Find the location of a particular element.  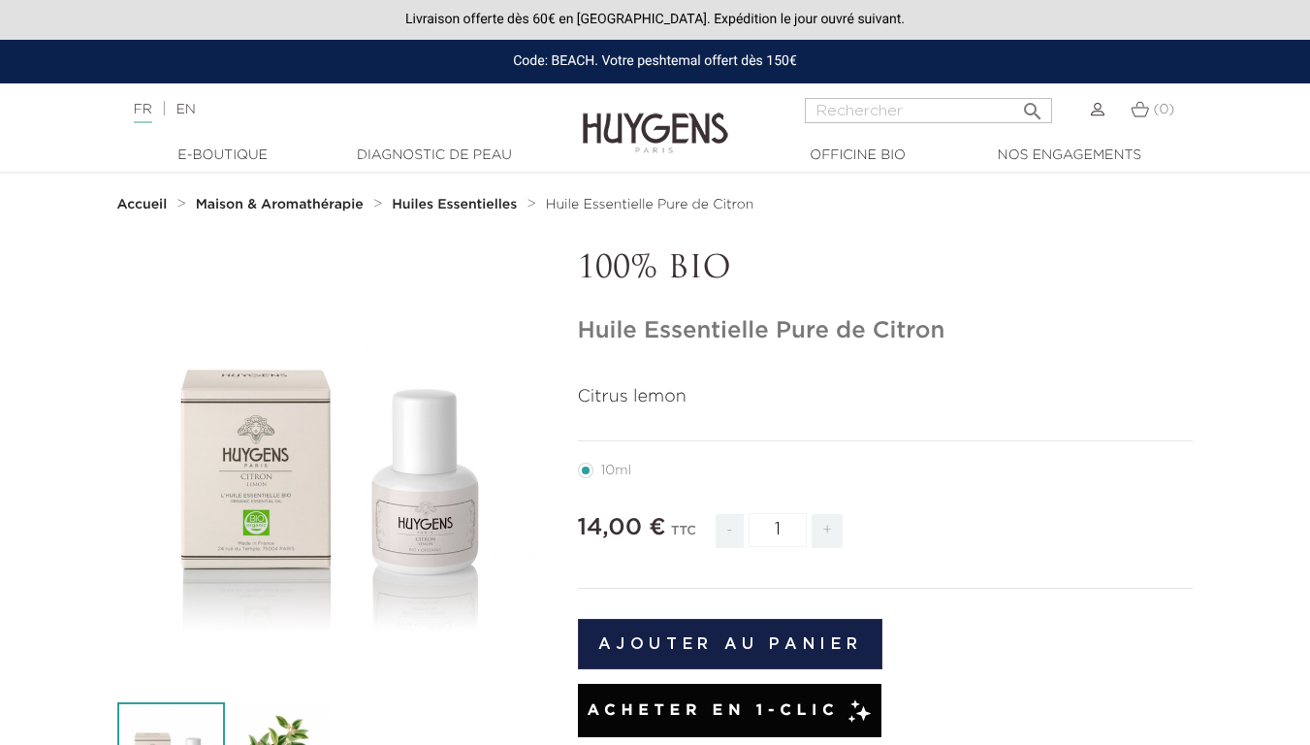

a: Huiles Essentielles is located at coordinates (457, 205).